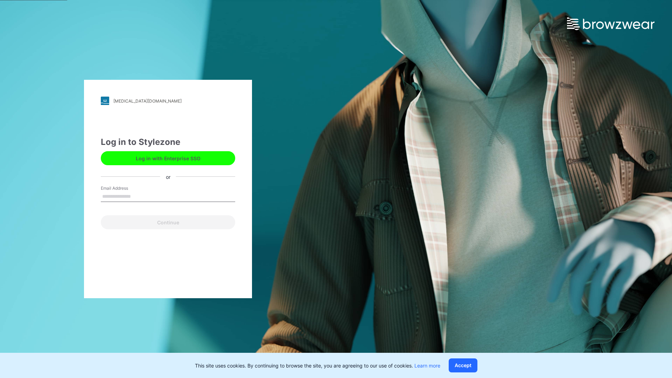 Image resolution: width=672 pixels, height=378 pixels. What do you see at coordinates (168, 142) in the screenshot?
I see `div: Log in to Stylezone` at bounding box center [168, 142].